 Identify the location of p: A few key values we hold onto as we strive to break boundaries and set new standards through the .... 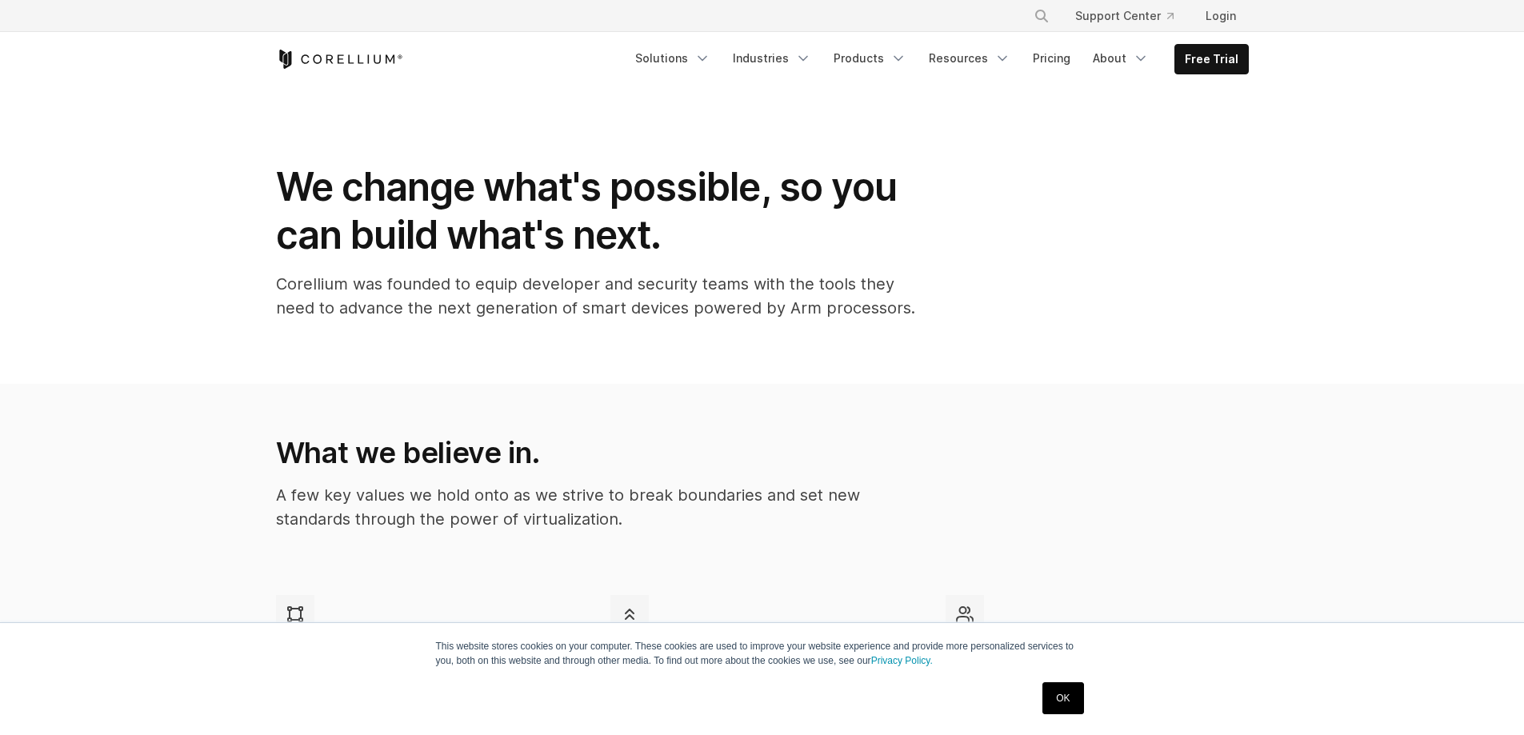
(594, 507).